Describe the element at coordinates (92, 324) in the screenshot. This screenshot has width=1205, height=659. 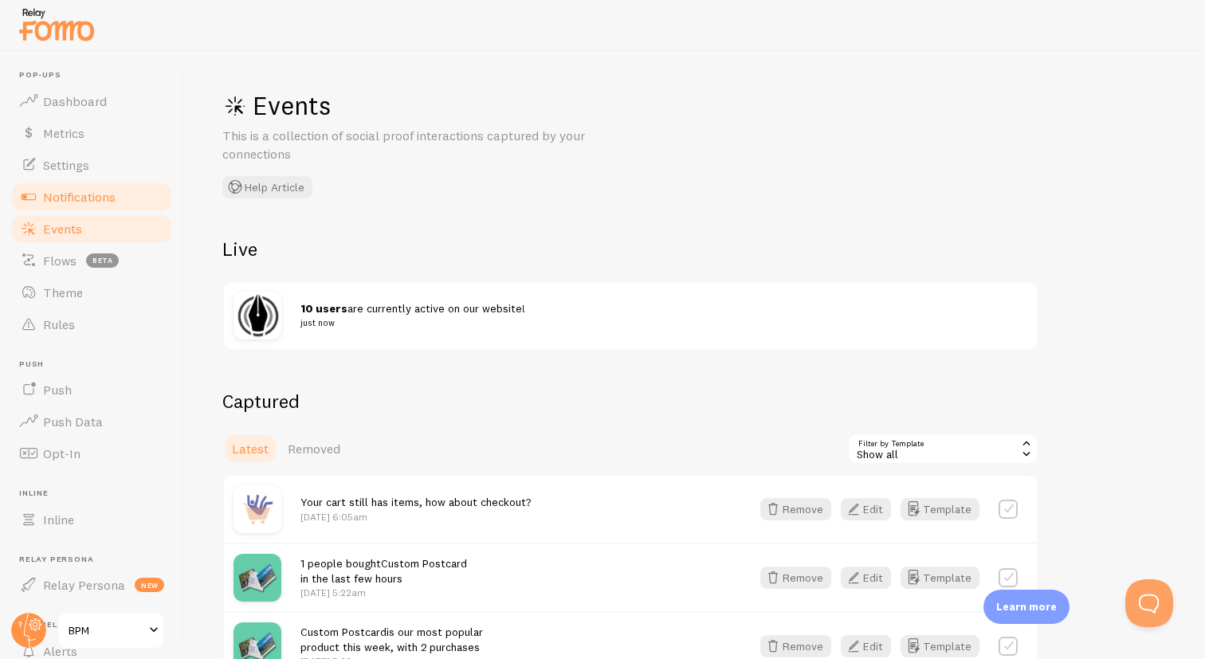
I see `a: Rules` at that location.